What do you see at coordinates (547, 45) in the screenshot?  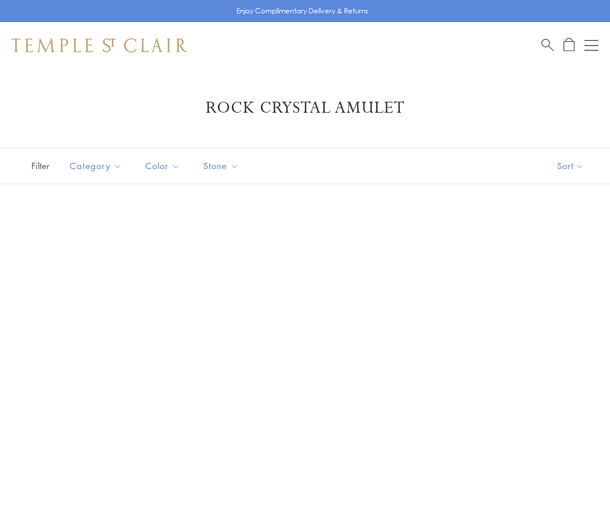 I see `a: Search` at bounding box center [547, 45].